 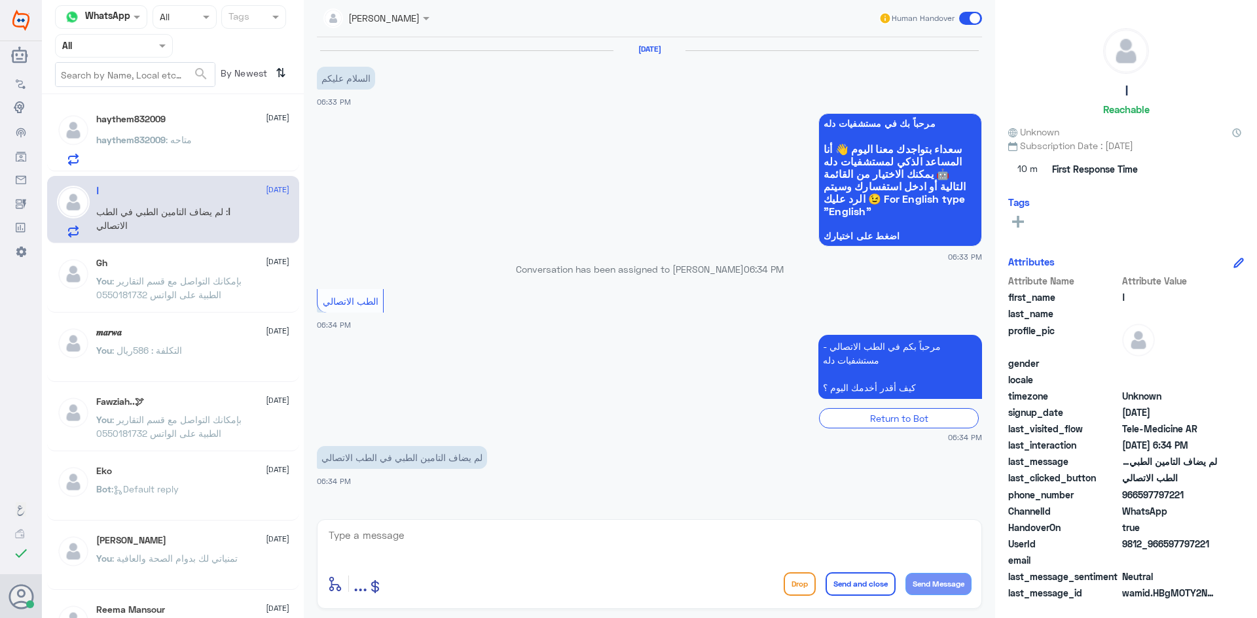 I want to click on div: Return to Bot, so click(x=899, y=418).